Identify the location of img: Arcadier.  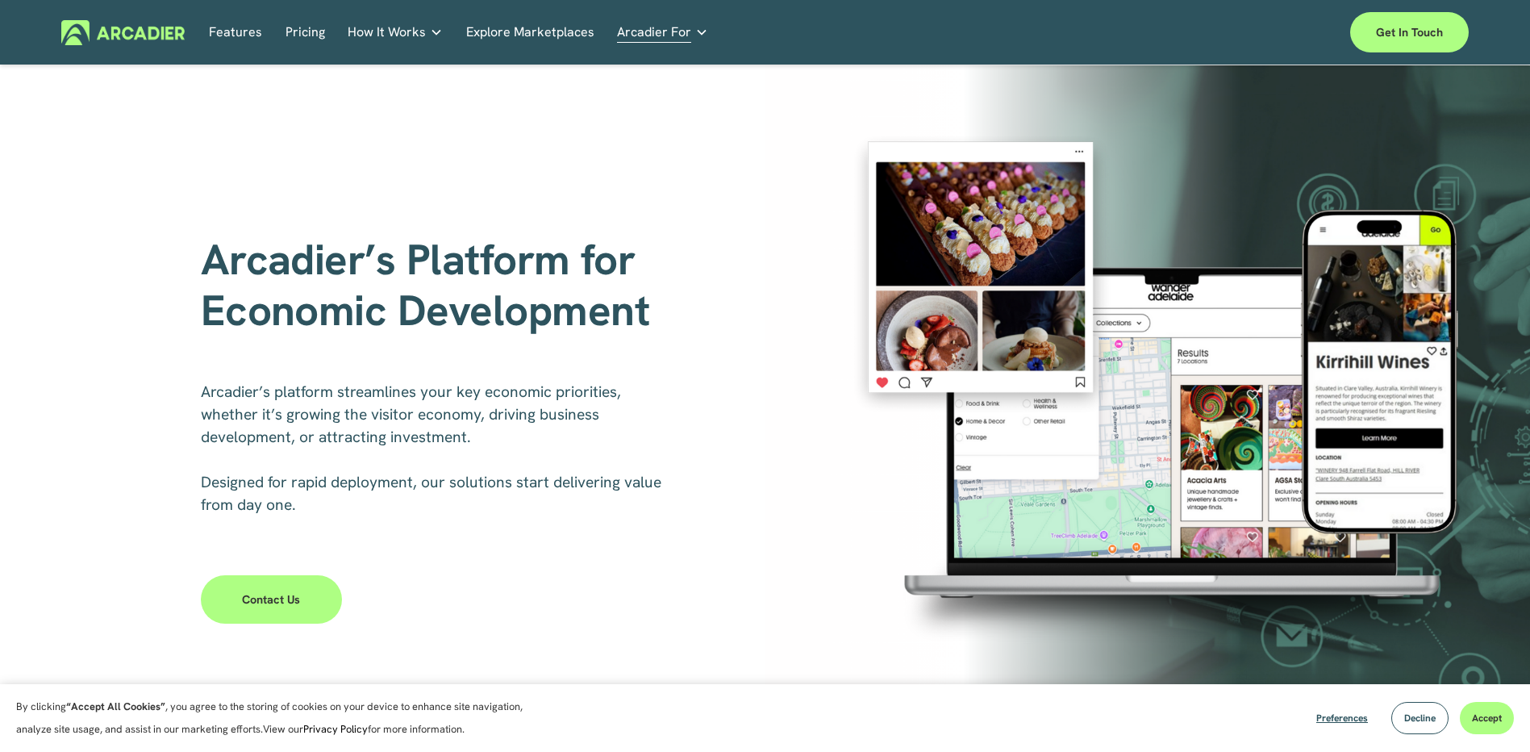
(123, 32).